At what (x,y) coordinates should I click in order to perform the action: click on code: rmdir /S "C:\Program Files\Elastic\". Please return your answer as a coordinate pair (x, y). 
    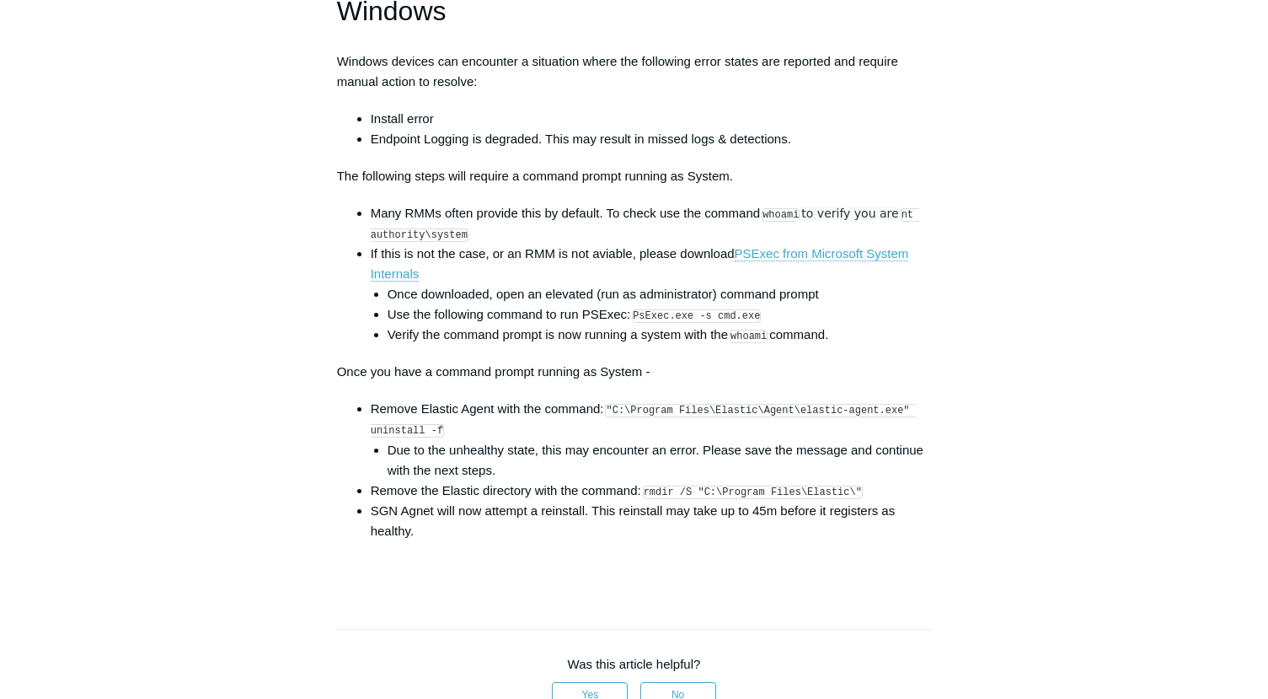
    Looking at the image, I should click on (753, 492).